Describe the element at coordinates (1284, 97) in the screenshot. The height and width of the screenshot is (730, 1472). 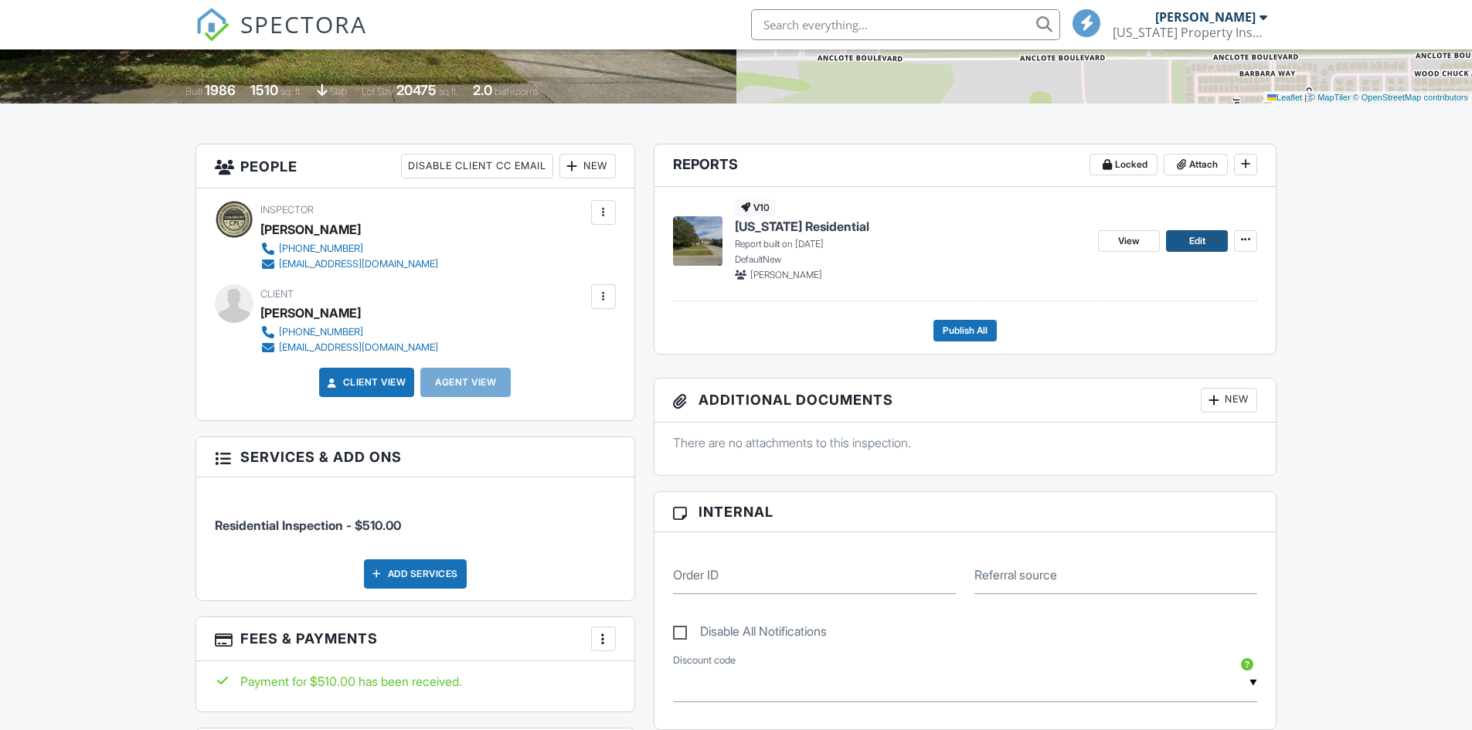
I see `a: Leaflet` at that location.